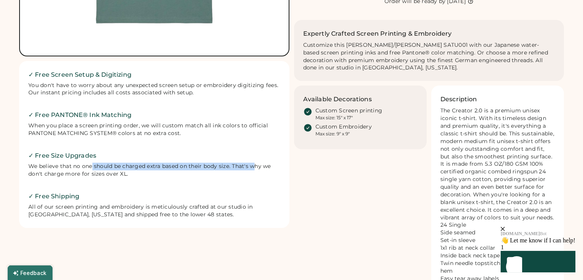 This screenshot has height=280, width=583. I want to click on div: Custom Screen printing, so click(349, 111).